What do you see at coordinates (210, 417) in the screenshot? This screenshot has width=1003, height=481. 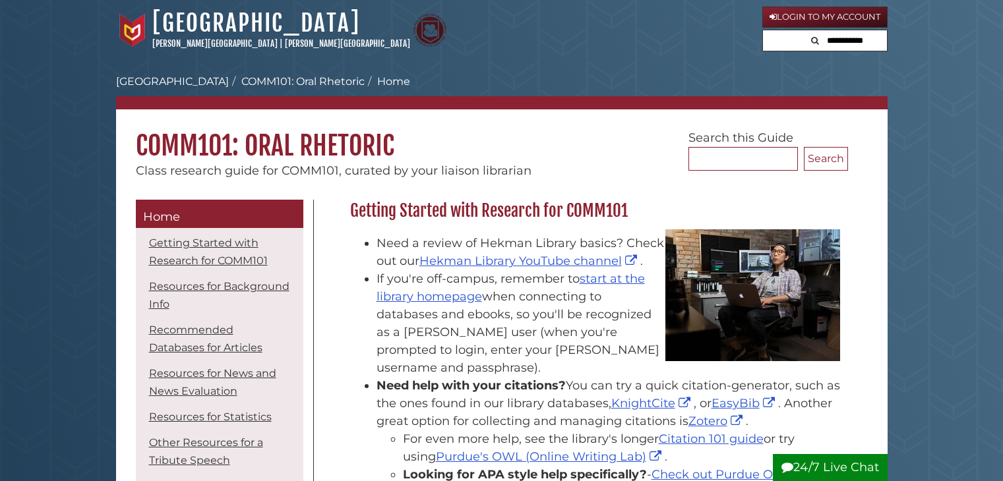 I see `a: Resources for Statistics` at bounding box center [210, 417].